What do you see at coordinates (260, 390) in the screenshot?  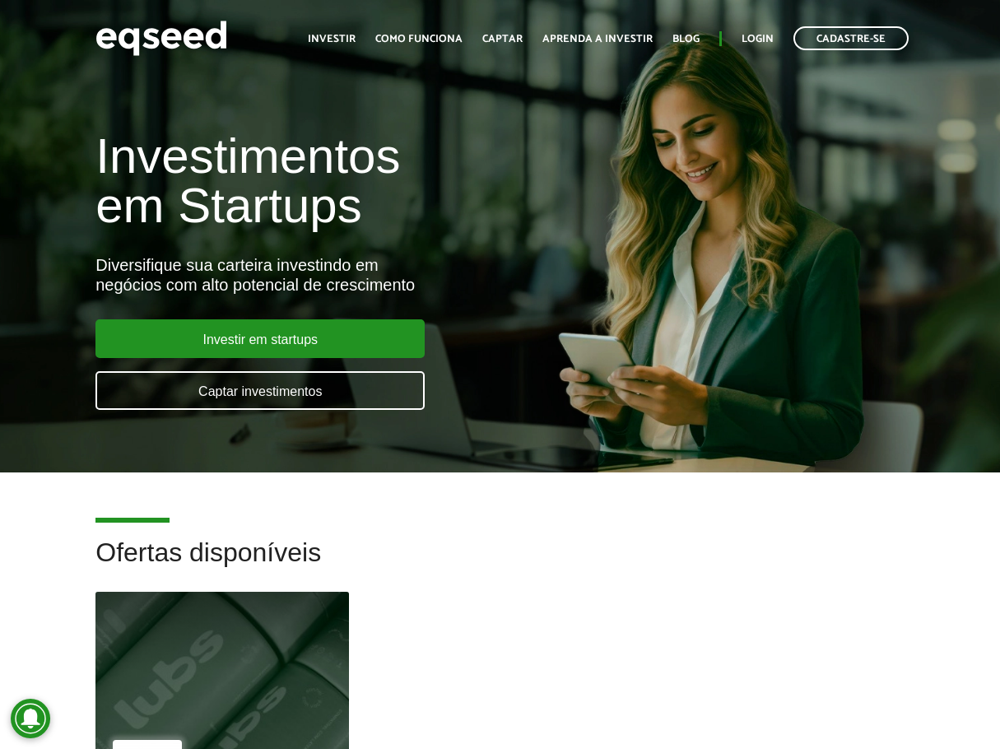 I see `a: Captar investimentos` at bounding box center [260, 390].